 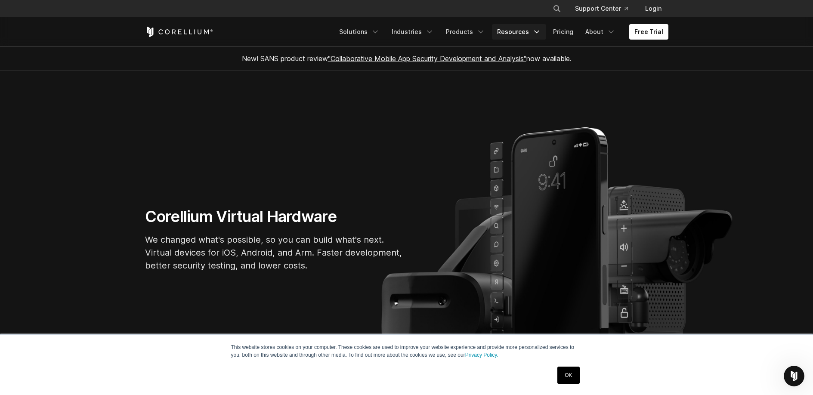 What do you see at coordinates (407, 59) in the screenshot?
I see `span: New! SANS product review now available.` at bounding box center [407, 59].